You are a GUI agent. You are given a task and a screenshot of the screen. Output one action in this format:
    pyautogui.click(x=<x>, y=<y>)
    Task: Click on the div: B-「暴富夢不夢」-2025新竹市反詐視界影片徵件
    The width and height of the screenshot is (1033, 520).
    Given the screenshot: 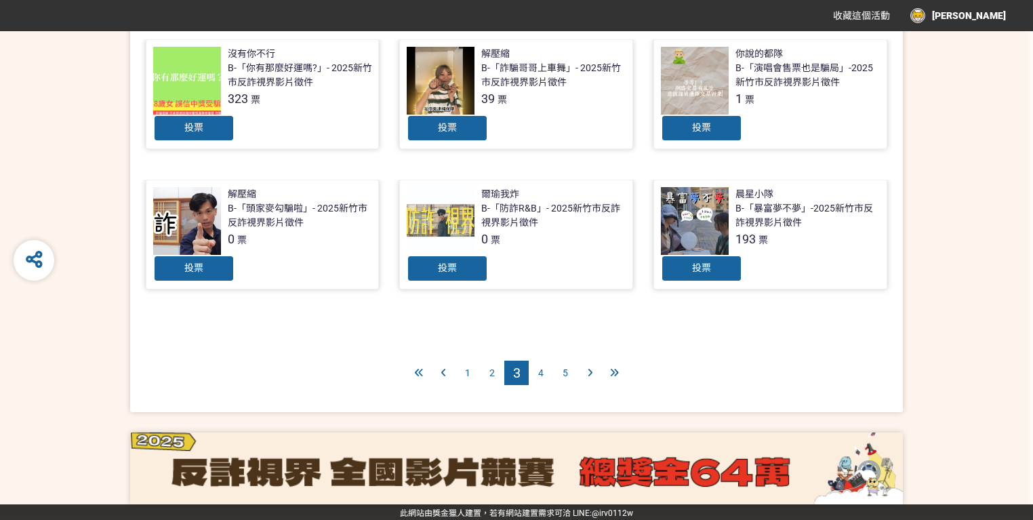 What is the action you would take?
    pyautogui.click(x=807, y=215)
    